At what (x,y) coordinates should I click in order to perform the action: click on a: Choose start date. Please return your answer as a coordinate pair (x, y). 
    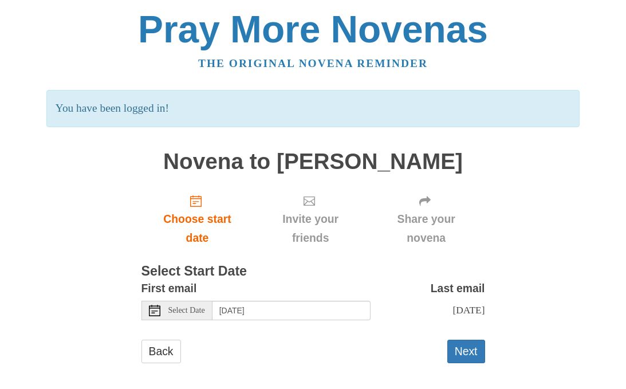
    Looking at the image, I should click on (198, 219).